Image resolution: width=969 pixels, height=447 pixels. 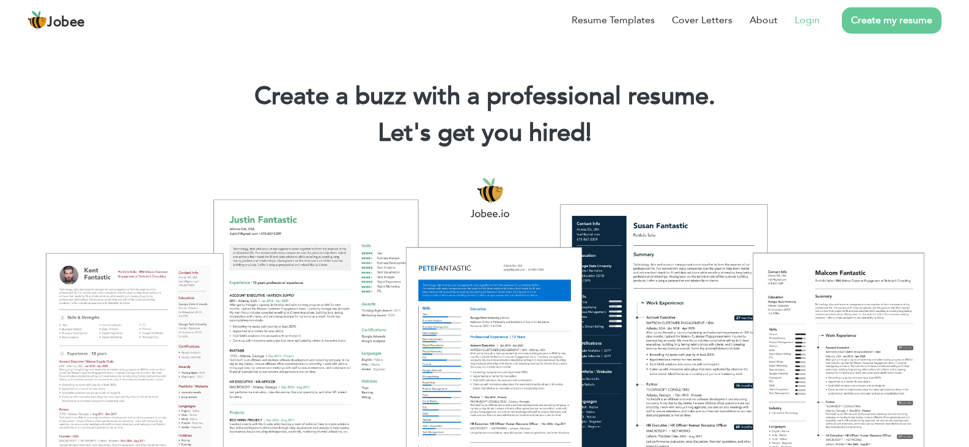 What do you see at coordinates (702, 20) in the screenshot?
I see `a: Cover Letters` at bounding box center [702, 20].